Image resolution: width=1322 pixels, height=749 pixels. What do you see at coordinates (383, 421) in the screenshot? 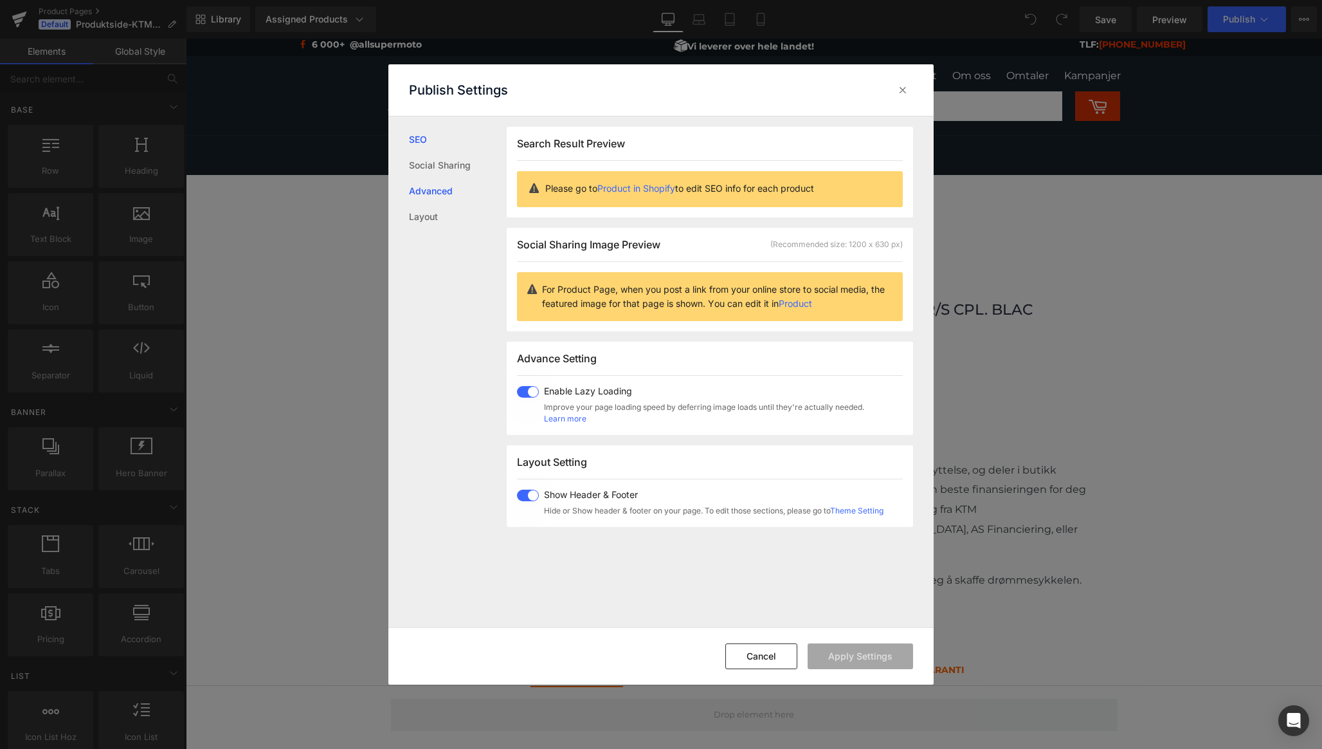
I see `img: % HAND GUARD L/S+R/S CPL. BLAC` at bounding box center [383, 421].